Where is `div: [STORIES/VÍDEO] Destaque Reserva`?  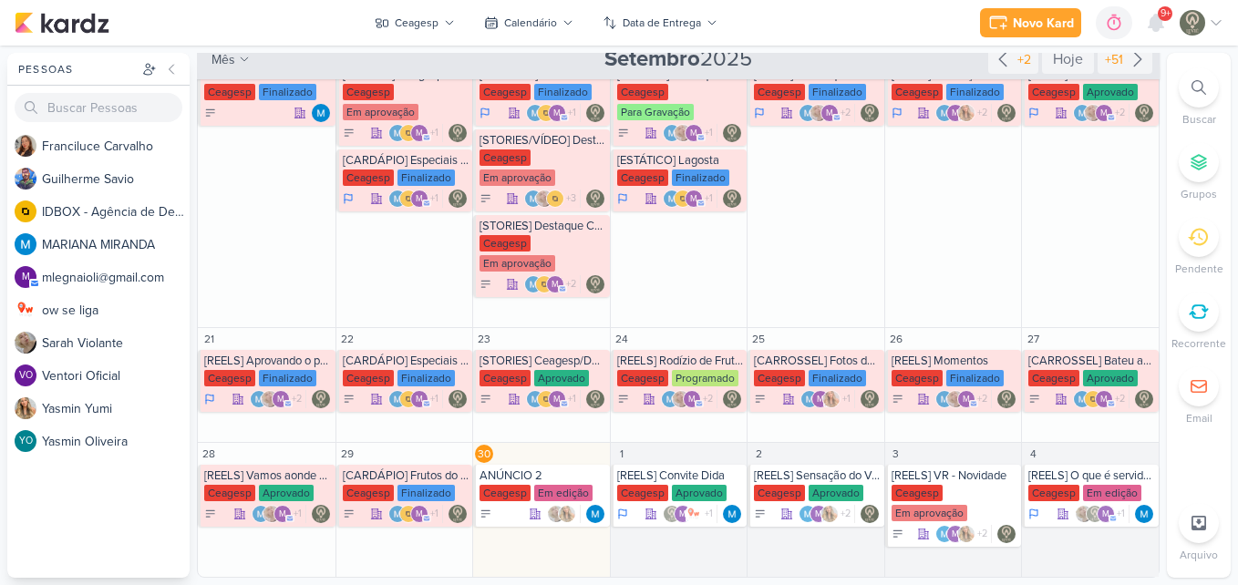 div: [STORIES/VÍDEO] Destaque Reserva is located at coordinates (543, 140).